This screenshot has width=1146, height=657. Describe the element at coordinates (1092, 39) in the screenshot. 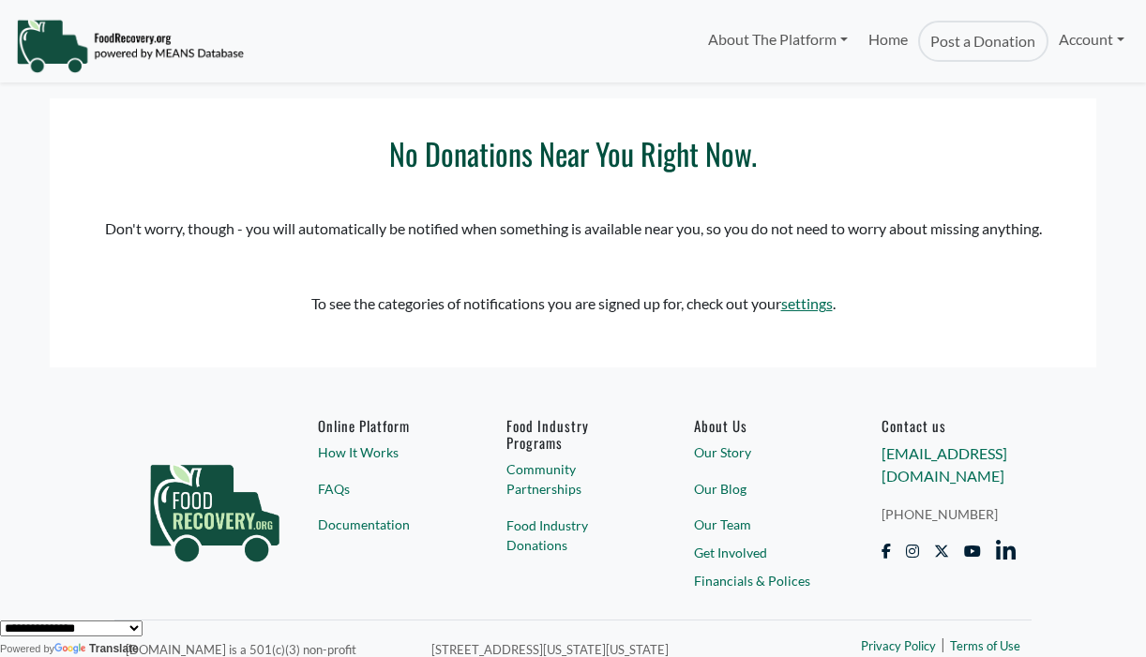

I see `a: Account` at that location.